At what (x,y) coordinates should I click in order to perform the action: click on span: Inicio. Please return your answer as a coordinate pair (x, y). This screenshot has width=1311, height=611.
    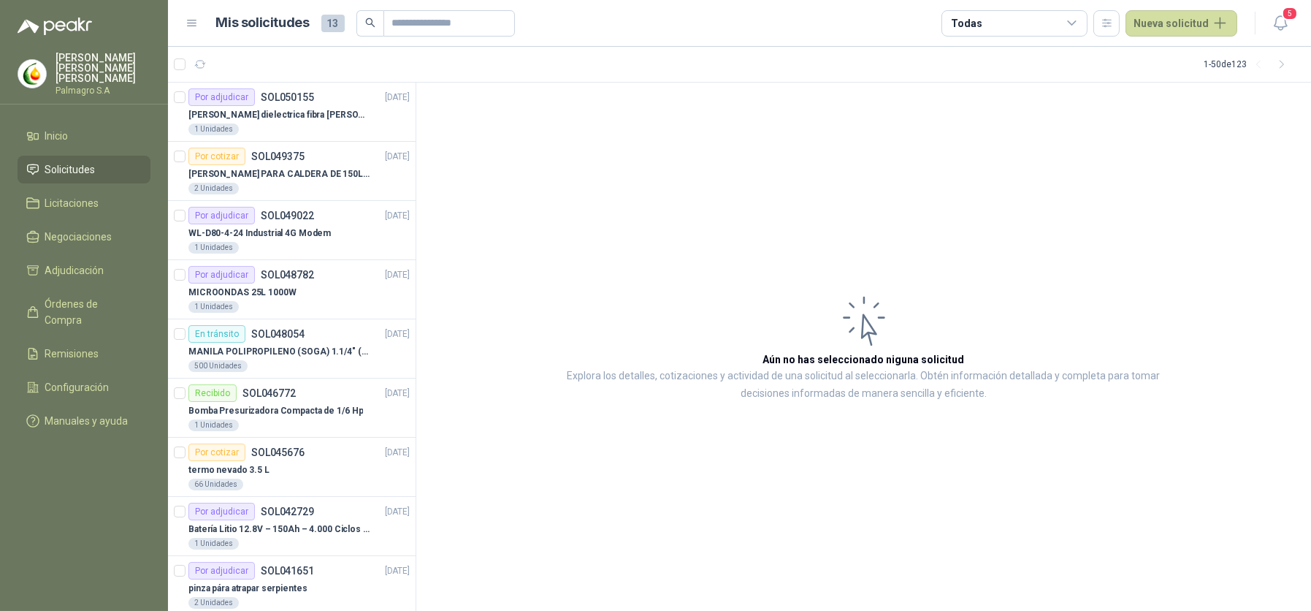
    Looking at the image, I should click on (57, 136).